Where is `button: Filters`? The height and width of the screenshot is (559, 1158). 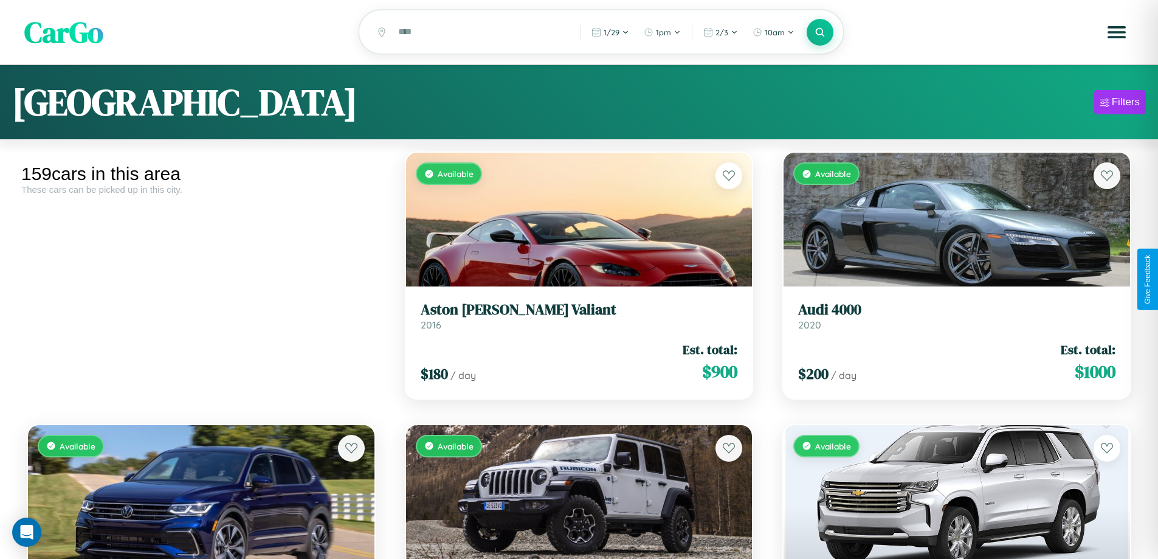
button: Filters is located at coordinates (1120, 102).